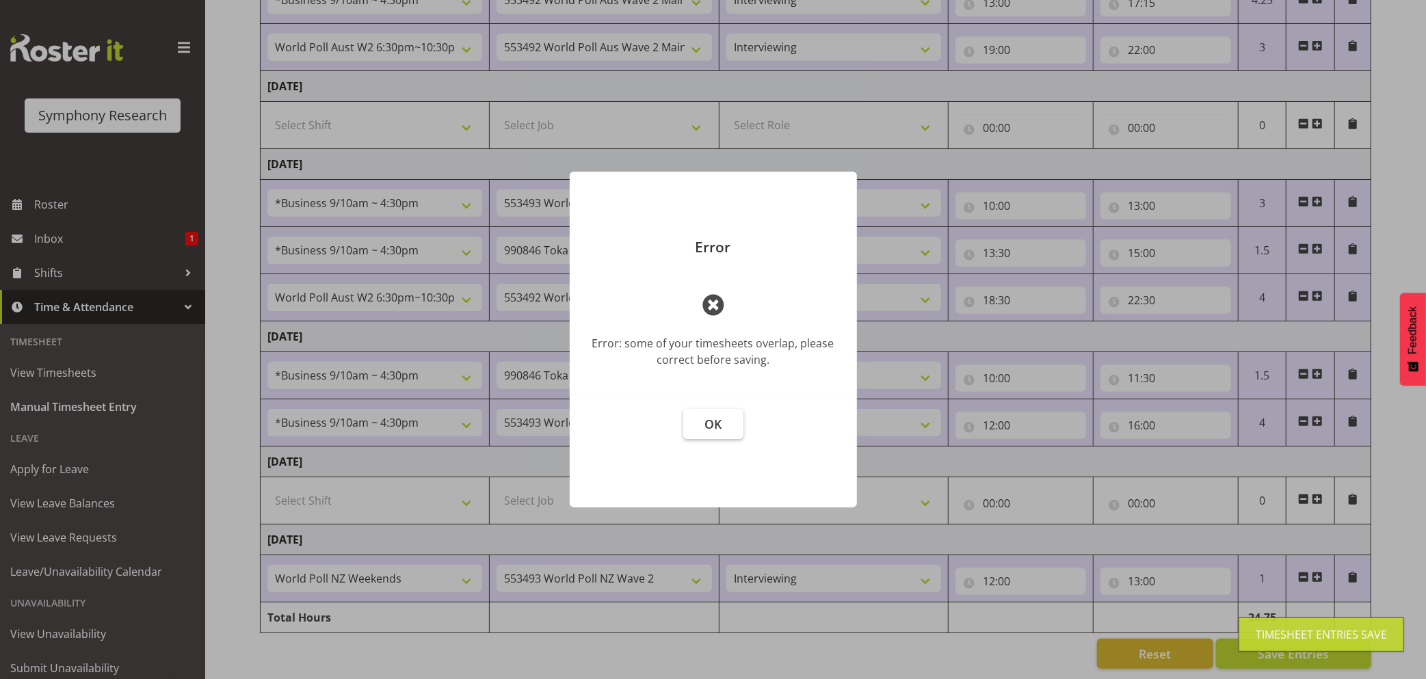 The height and width of the screenshot is (679, 1426). What do you see at coordinates (1413, 330) in the screenshot?
I see `span: Feedback` at bounding box center [1413, 330].